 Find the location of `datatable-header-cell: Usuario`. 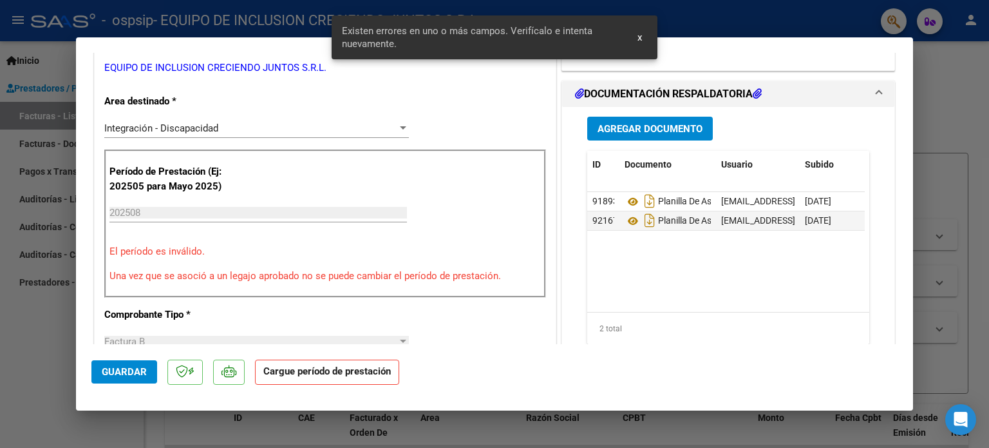

datatable-header-cell: Usuario is located at coordinates (758, 164).